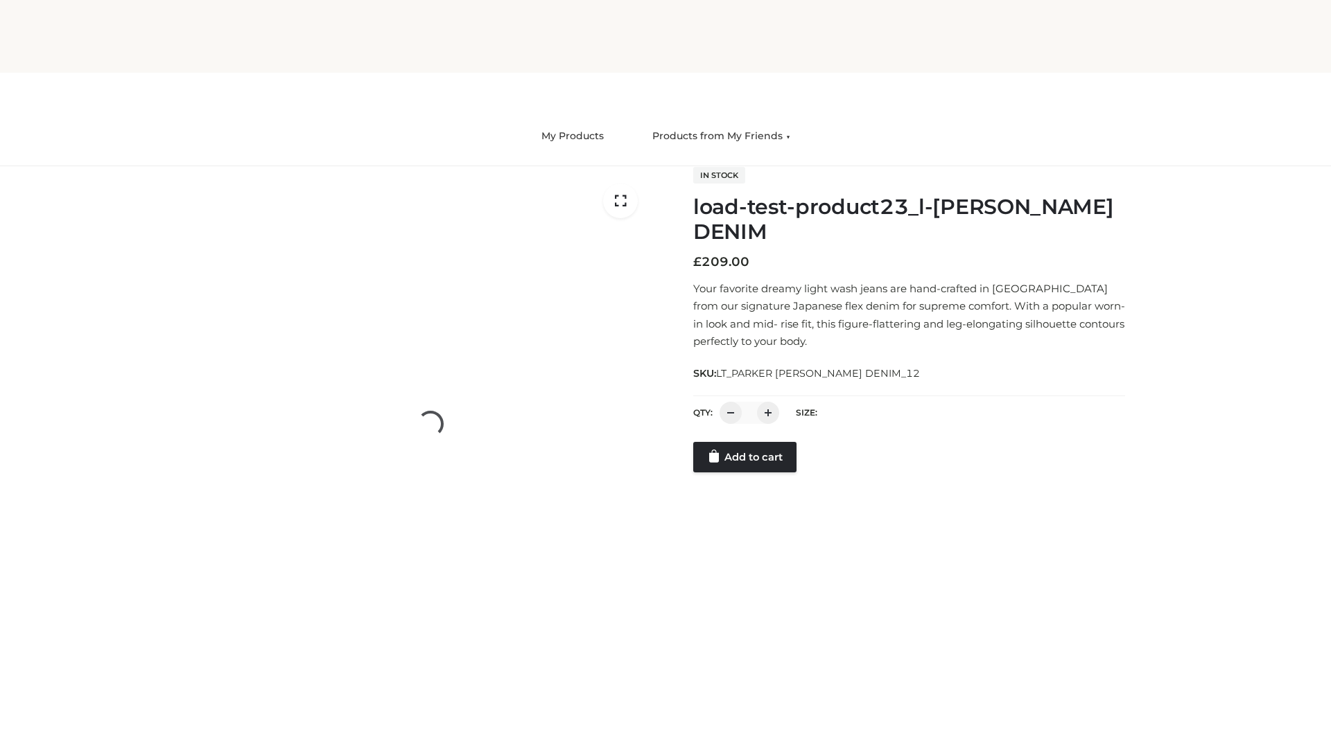  I want to click on bdi: 209.00, so click(721, 262).